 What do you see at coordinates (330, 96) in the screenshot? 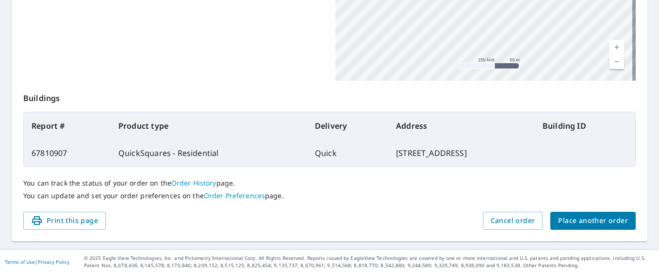
I see `p: Buildings` at bounding box center [330, 96].